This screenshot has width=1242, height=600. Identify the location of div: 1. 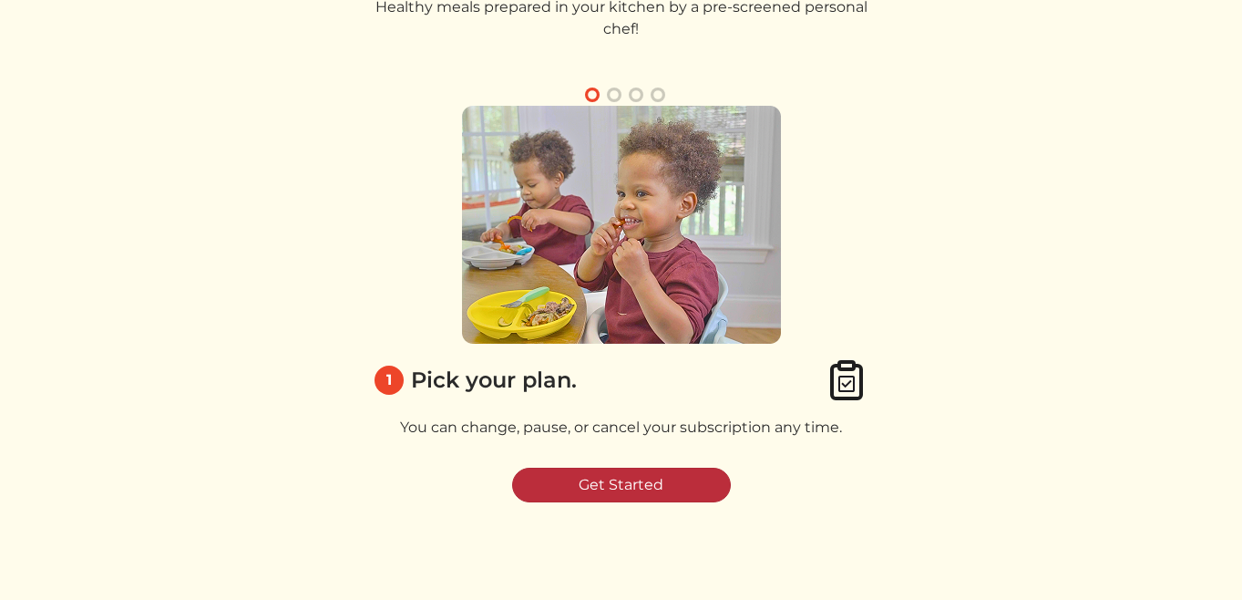
(389, 380).